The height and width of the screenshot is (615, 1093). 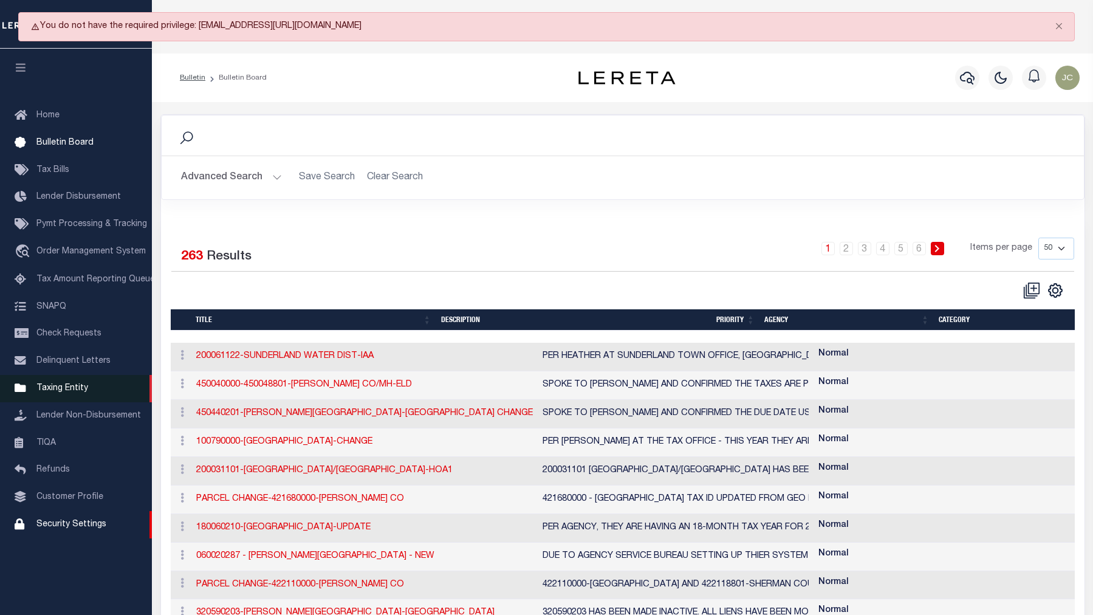 I want to click on span: TIQA, so click(x=46, y=442).